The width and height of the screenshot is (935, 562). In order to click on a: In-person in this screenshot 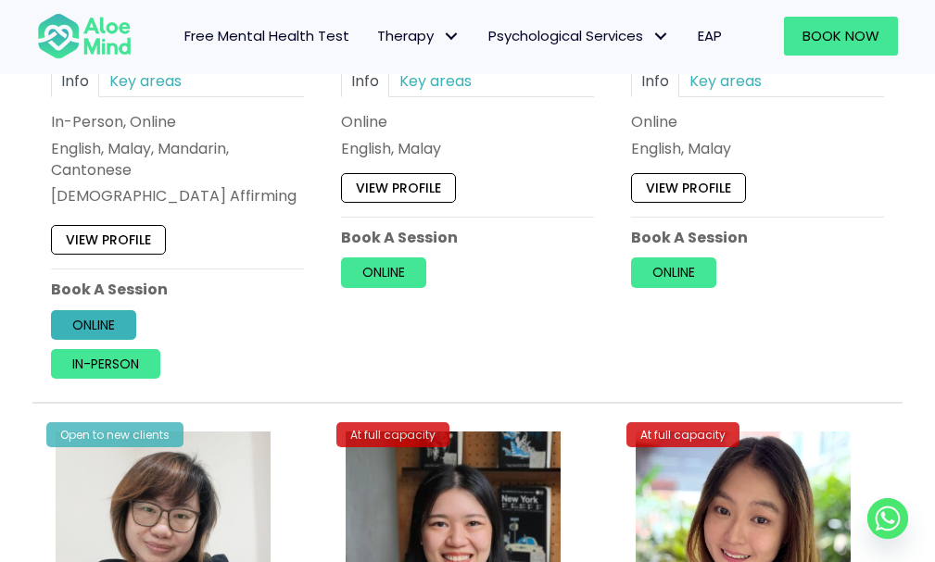, I will do `click(106, 363)`.